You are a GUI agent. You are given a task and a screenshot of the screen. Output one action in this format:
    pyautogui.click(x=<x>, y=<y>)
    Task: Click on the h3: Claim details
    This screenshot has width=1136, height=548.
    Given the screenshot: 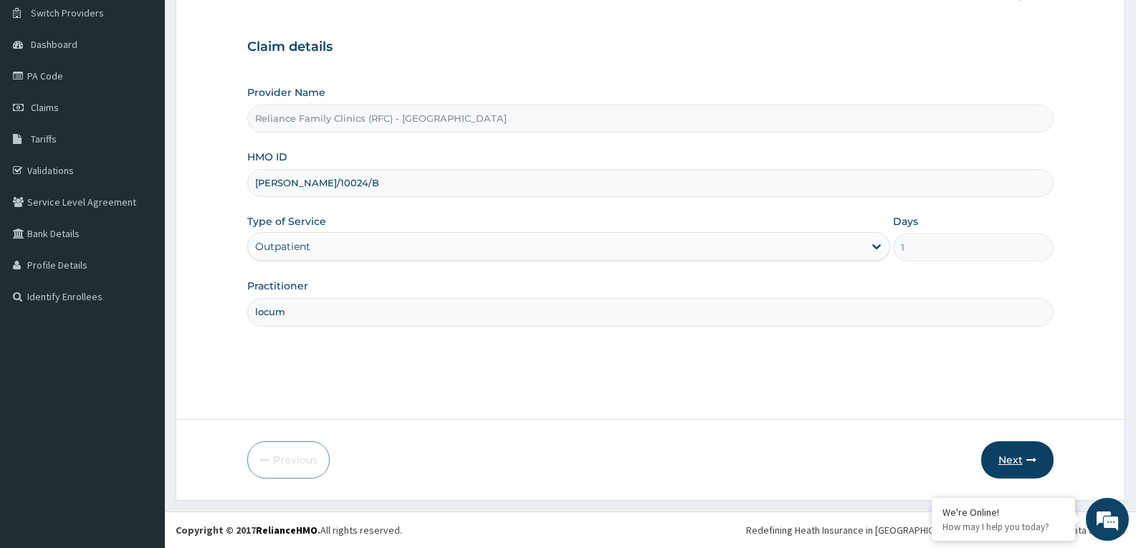 What is the action you would take?
    pyautogui.click(x=650, y=47)
    